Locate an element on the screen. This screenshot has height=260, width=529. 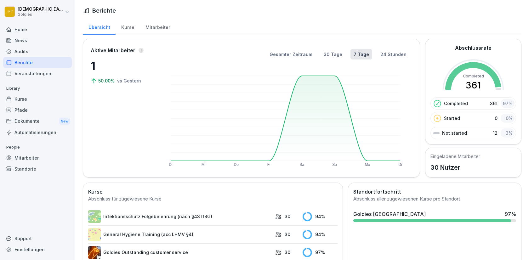
a: Berichte is located at coordinates (37, 62).